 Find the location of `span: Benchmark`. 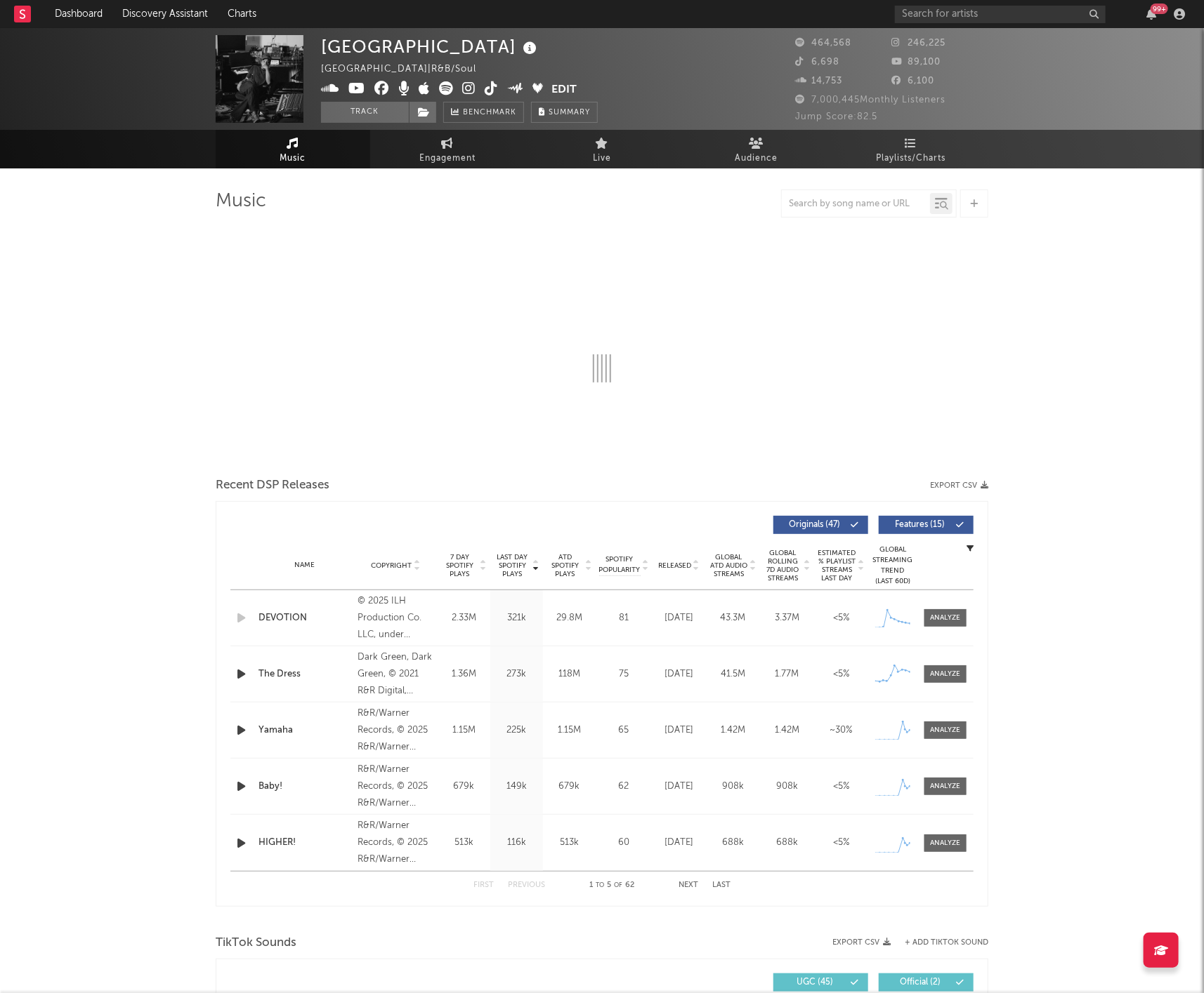

span: Benchmark is located at coordinates (490, 113).